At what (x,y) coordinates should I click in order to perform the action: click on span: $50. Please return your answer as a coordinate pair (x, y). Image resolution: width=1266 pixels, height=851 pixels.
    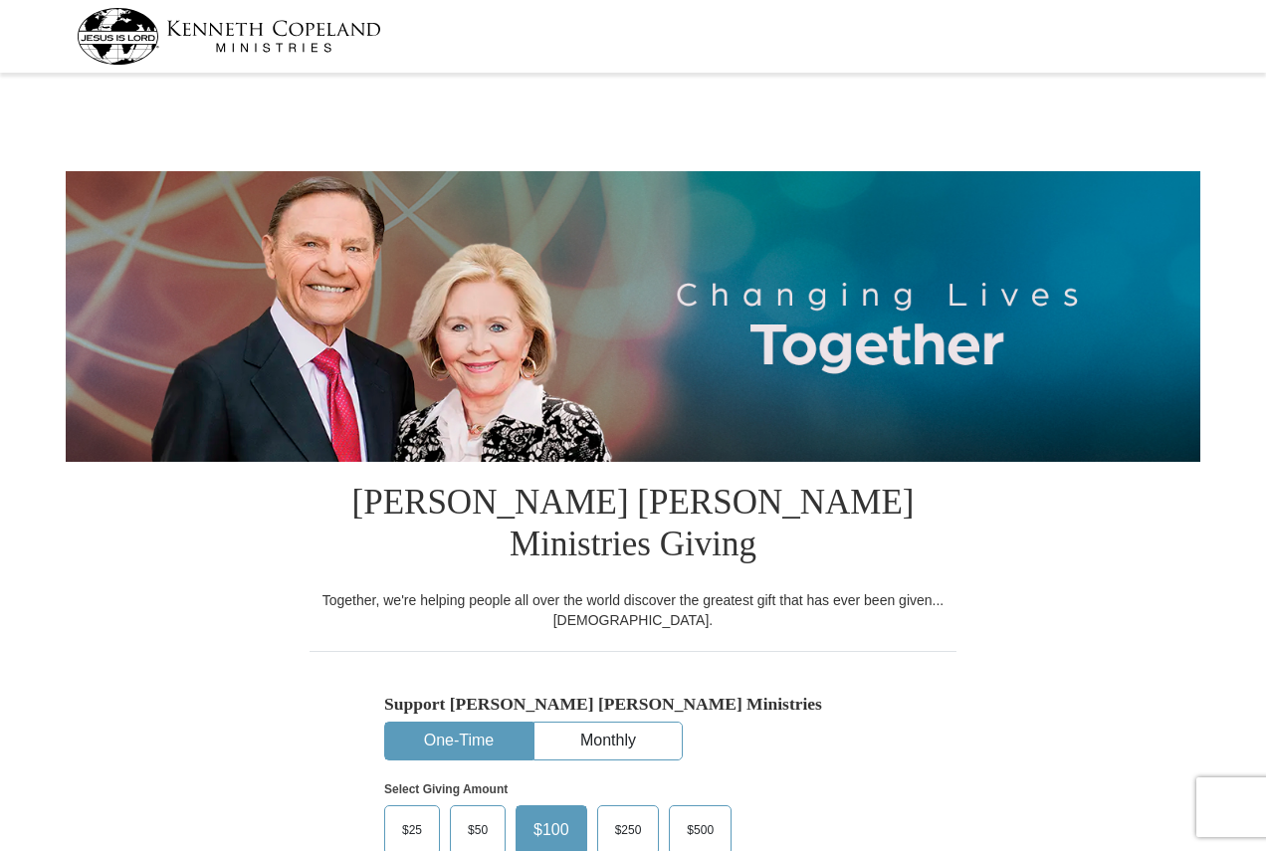
    Looking at the image, I should click on (478, 830).